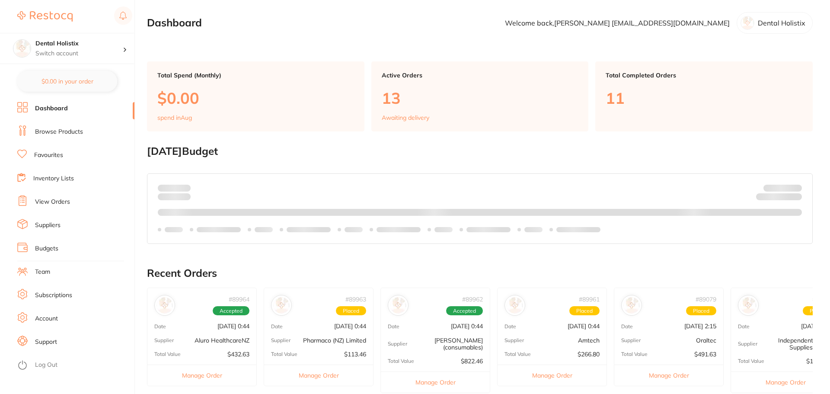 Image resolution: width=830 pixels, height=394 pixels. What do you see at coordinates (165, 305) in the screenshot?
I see `img: Aluro HealthcareNZ` at bounding box center [165, 305].